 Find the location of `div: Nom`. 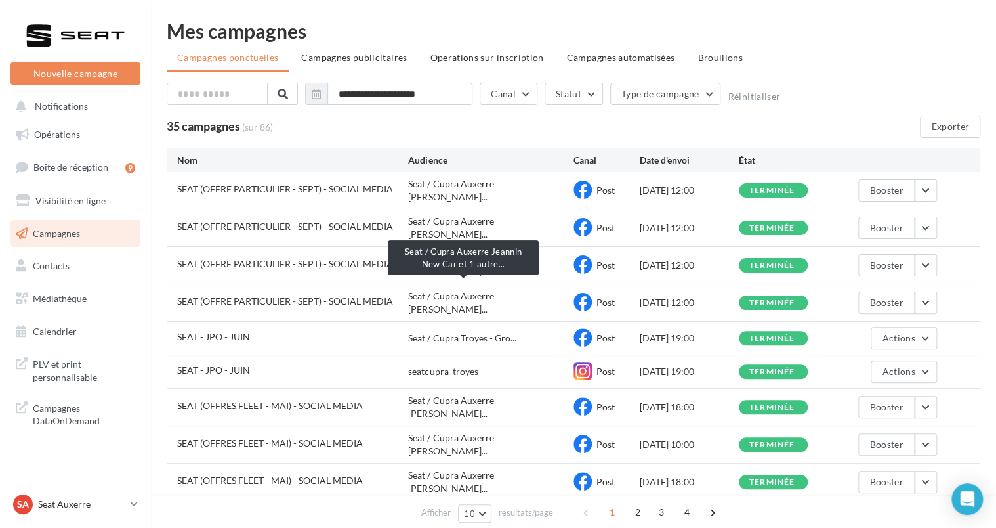

div: Nom is located at coordinates (293, 160).